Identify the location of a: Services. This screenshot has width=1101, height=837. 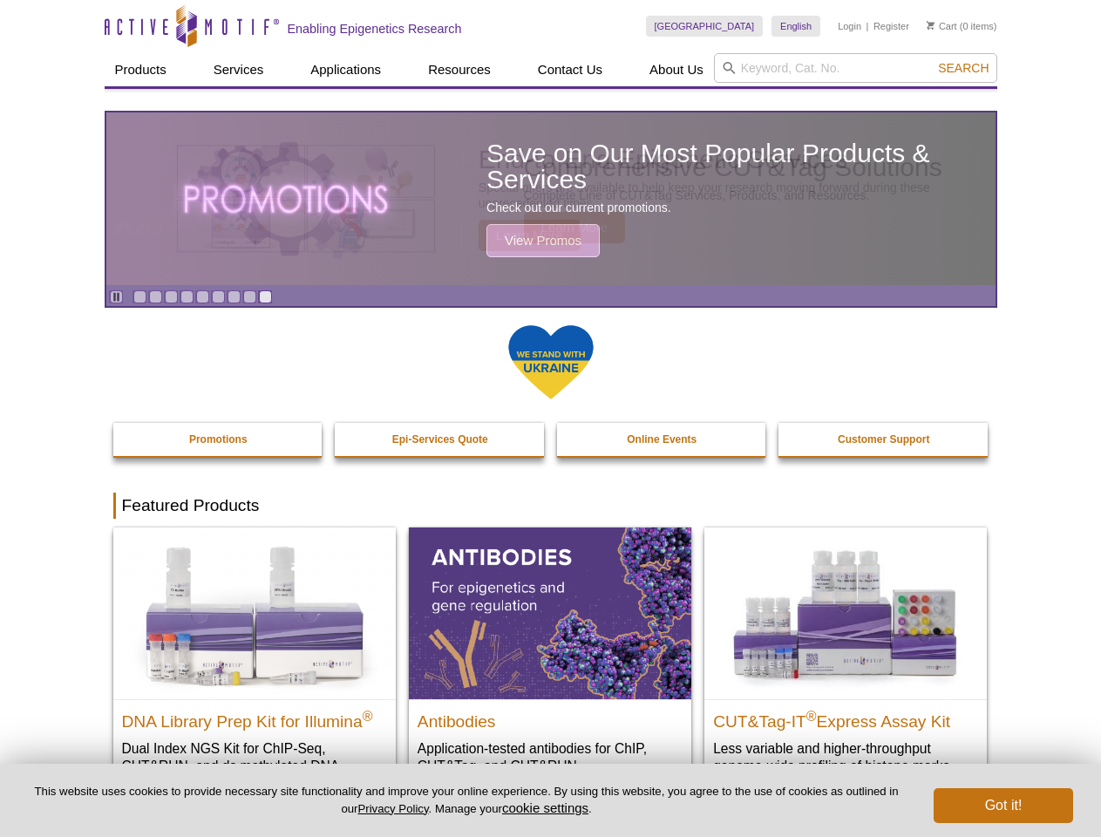
(239, 70).